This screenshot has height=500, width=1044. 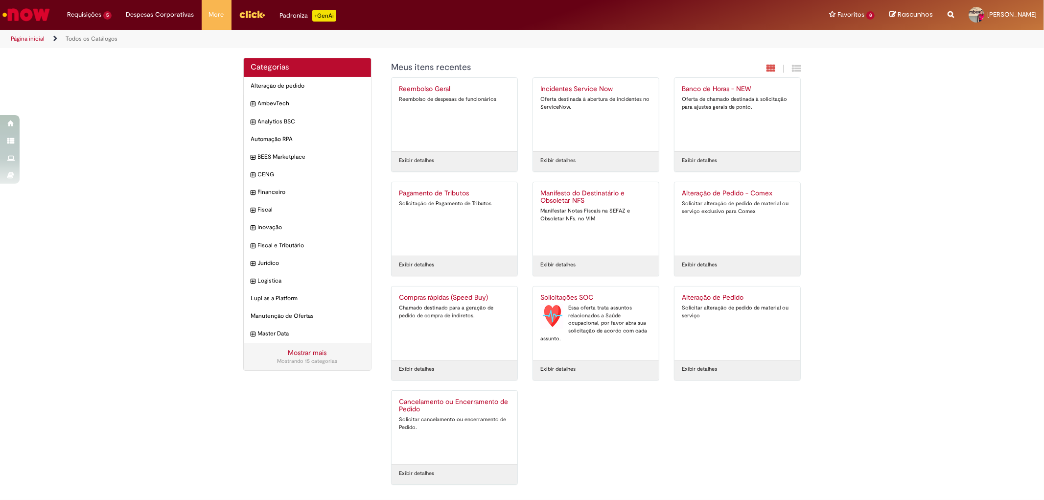 What do you see at coordinates (307, 316) in the screenshot?
I see `div: Manutenção de Ofertas` at bounding box center [307, 316].